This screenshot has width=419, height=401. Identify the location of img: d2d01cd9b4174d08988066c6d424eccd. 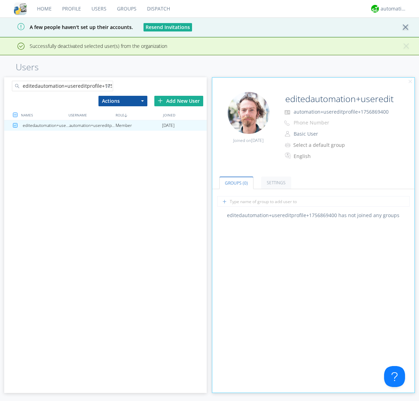
(375, 9).